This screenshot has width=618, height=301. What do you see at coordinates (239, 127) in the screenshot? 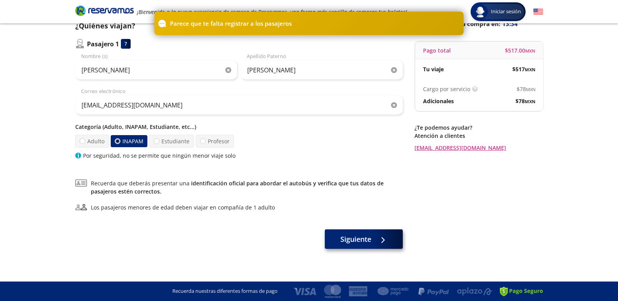
I see `p: Categoría (Adulto, INAPAM, Estudiante, etc...)` at bounding box center [239, 127].